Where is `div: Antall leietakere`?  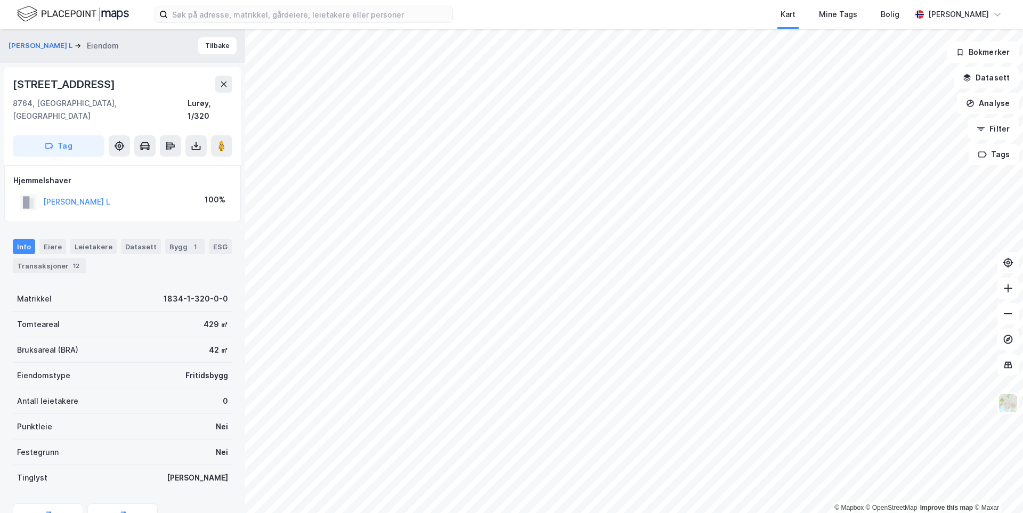 div: Antall leietakere is located at coordinates (47, 401).